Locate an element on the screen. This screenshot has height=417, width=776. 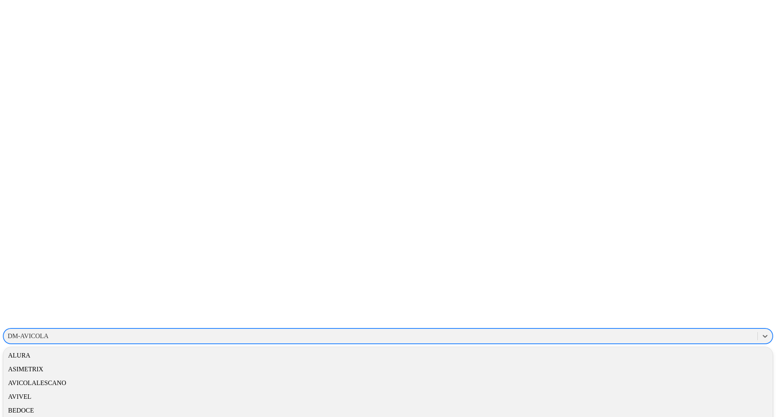
div: AVIVEL is located at coordinates (388, 396).